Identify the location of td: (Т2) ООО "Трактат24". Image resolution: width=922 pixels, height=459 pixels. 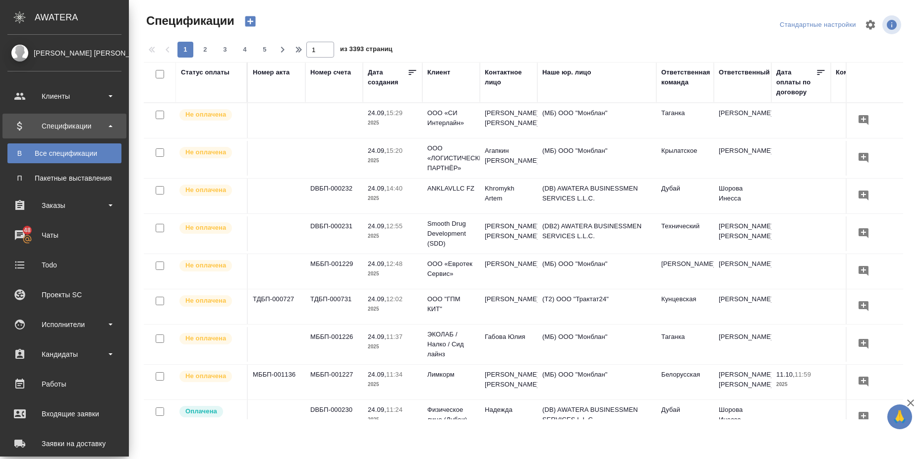
(597, 306).